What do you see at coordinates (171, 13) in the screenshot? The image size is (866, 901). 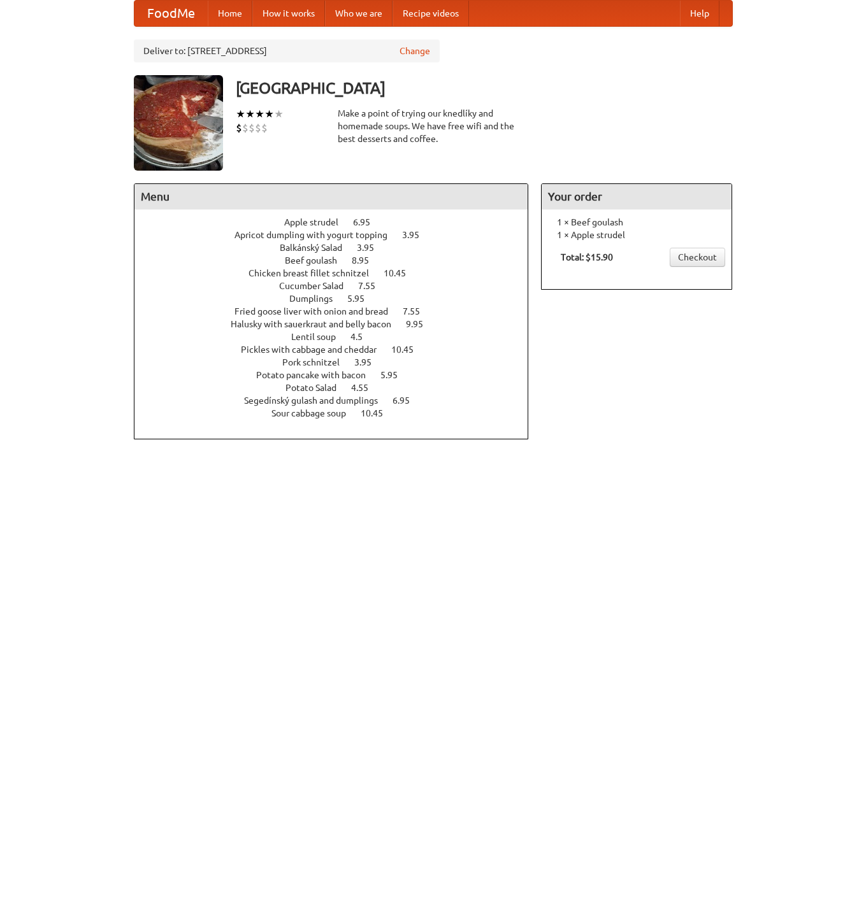 I see `a: FoodMe` at bounding box center [171, 13].